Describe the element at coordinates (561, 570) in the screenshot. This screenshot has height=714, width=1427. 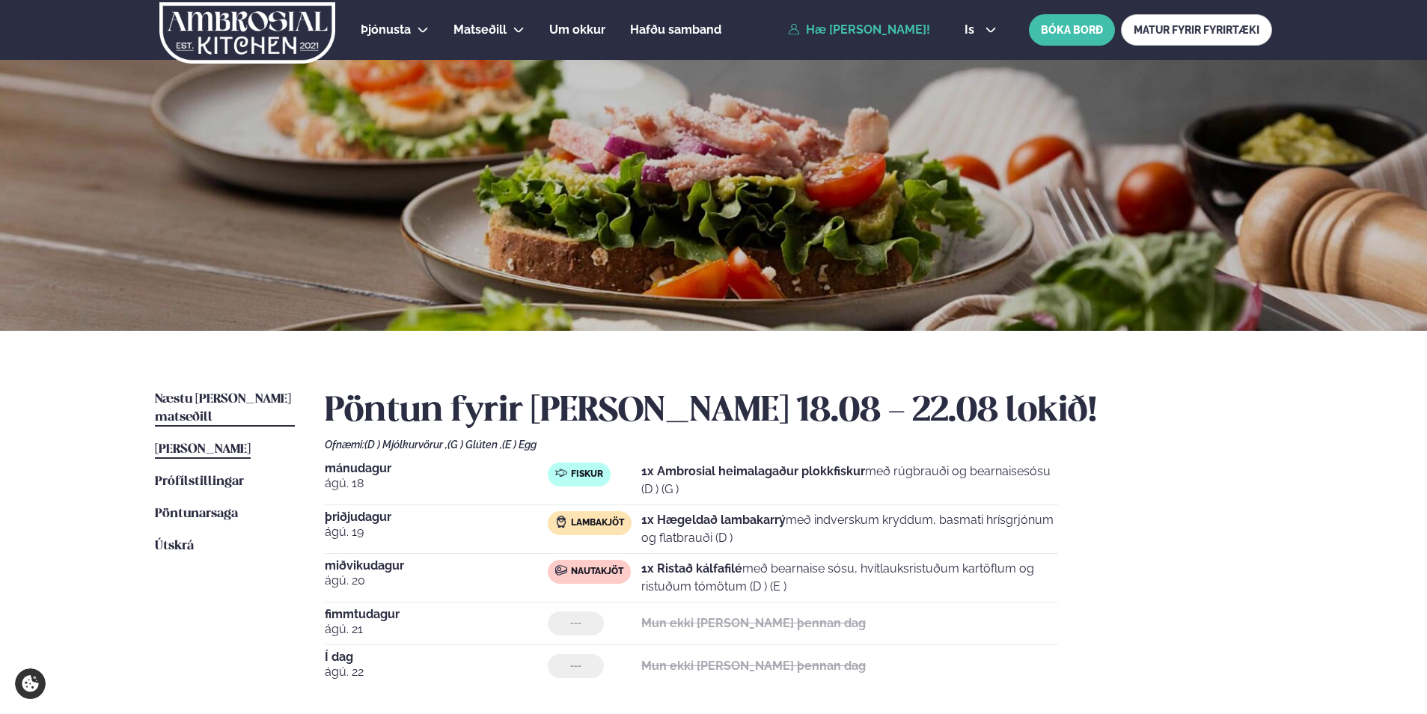
I see `img: beef.svg` at that location.